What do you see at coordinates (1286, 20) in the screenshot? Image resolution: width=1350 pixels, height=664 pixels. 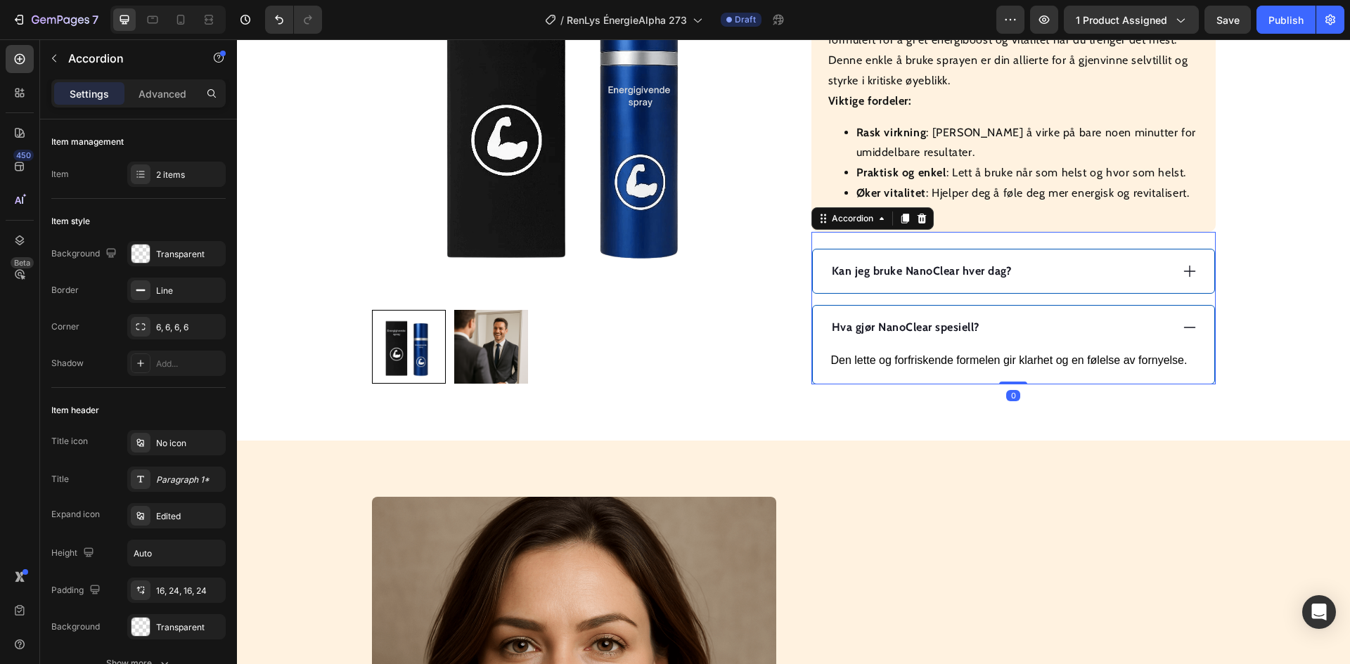 I see `div: Publish` at bounding box center [1286, 20].